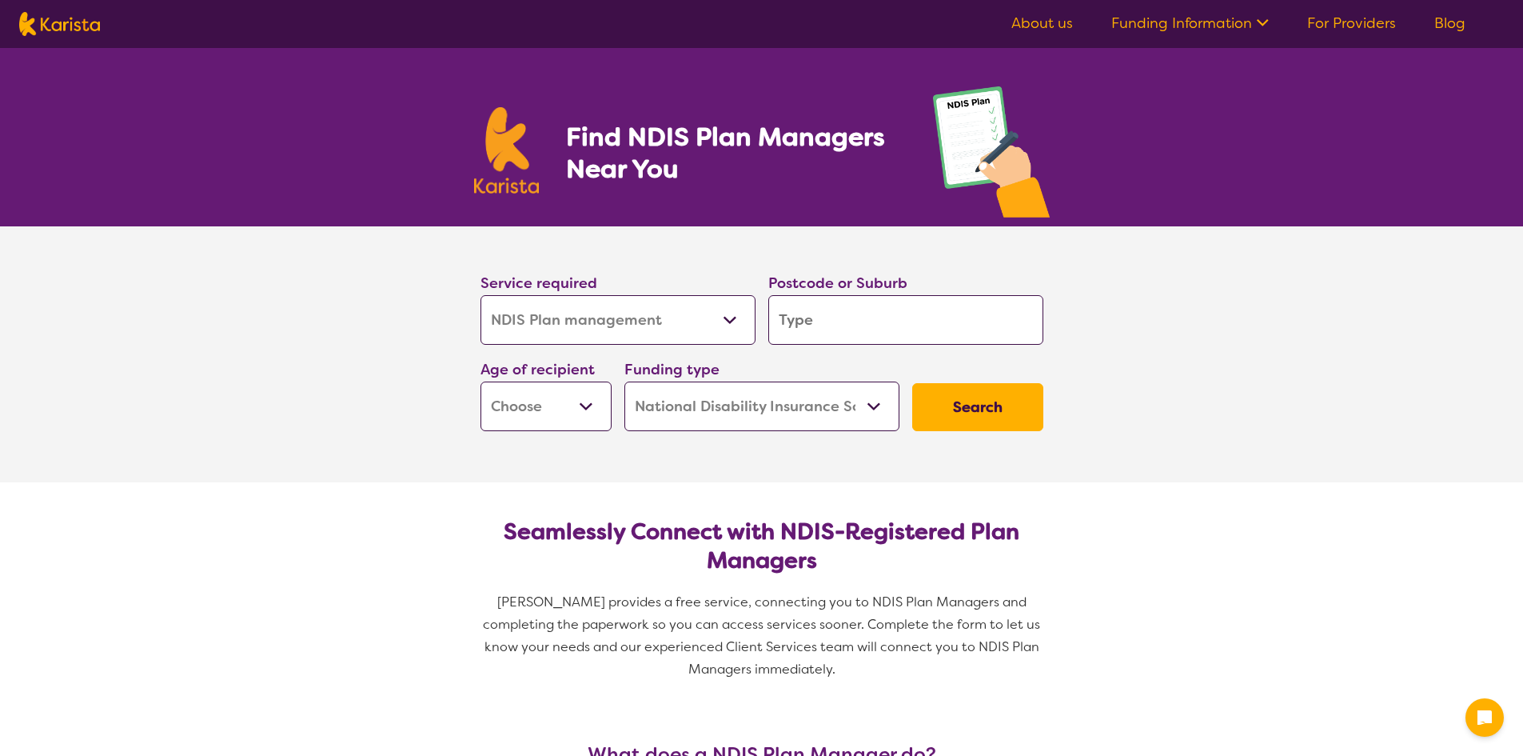 Image resolution: width=1523 pixels, height=756 pixels. What do you see at coordinates (733, 153) in the screenshot?
I see `h1: Find NDIS Plan Managers Near You` at bounding box center [733, 153].